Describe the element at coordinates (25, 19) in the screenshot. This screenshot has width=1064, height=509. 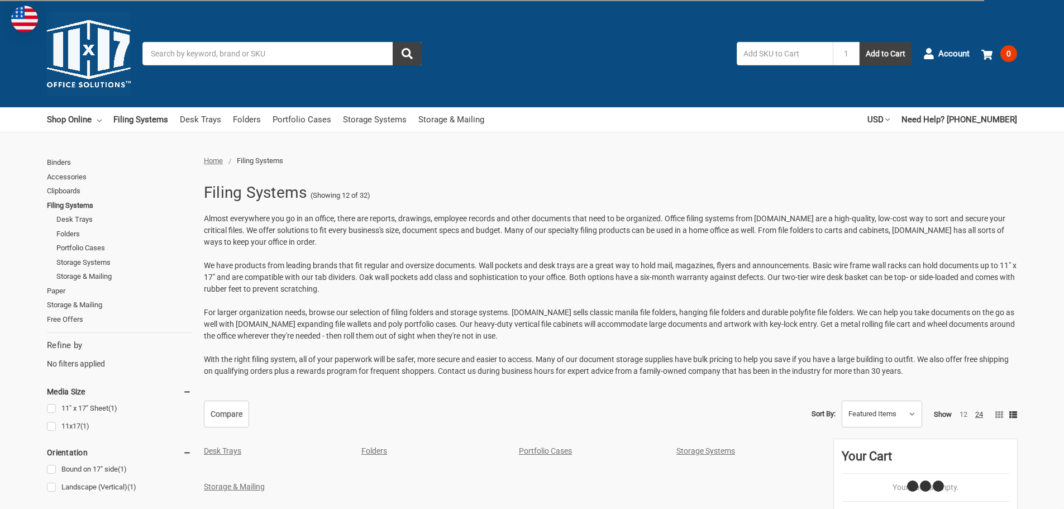
I see `img: duty and tax information for United States` at that location.